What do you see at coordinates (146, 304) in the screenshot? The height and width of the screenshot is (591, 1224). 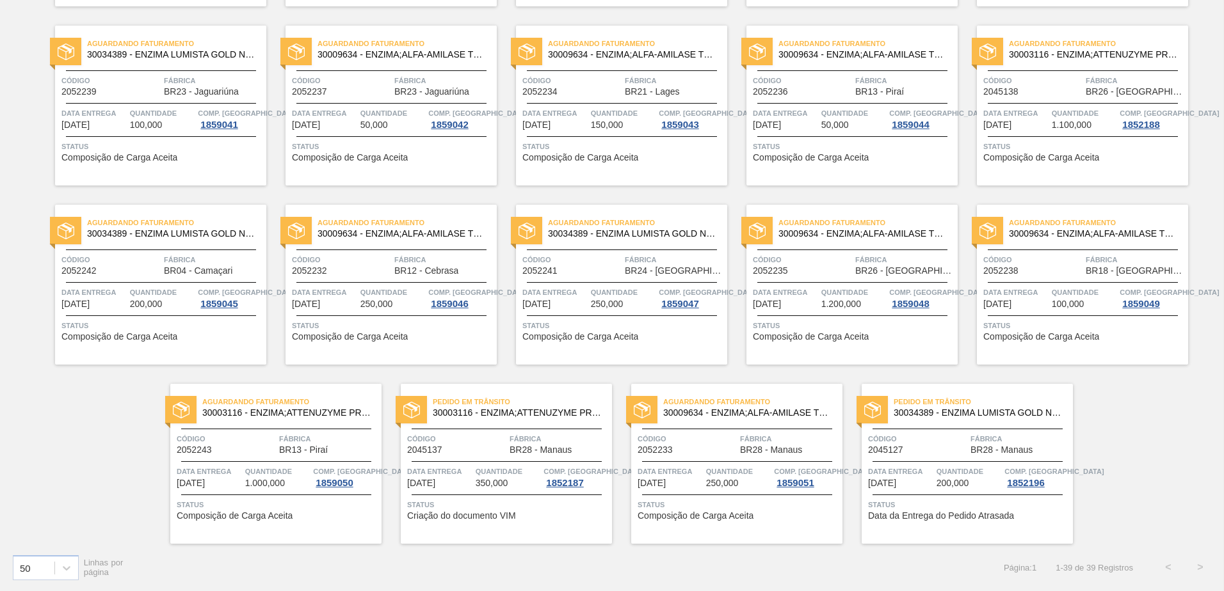 I see `span: 200,000` at bounding box center [146, 304].